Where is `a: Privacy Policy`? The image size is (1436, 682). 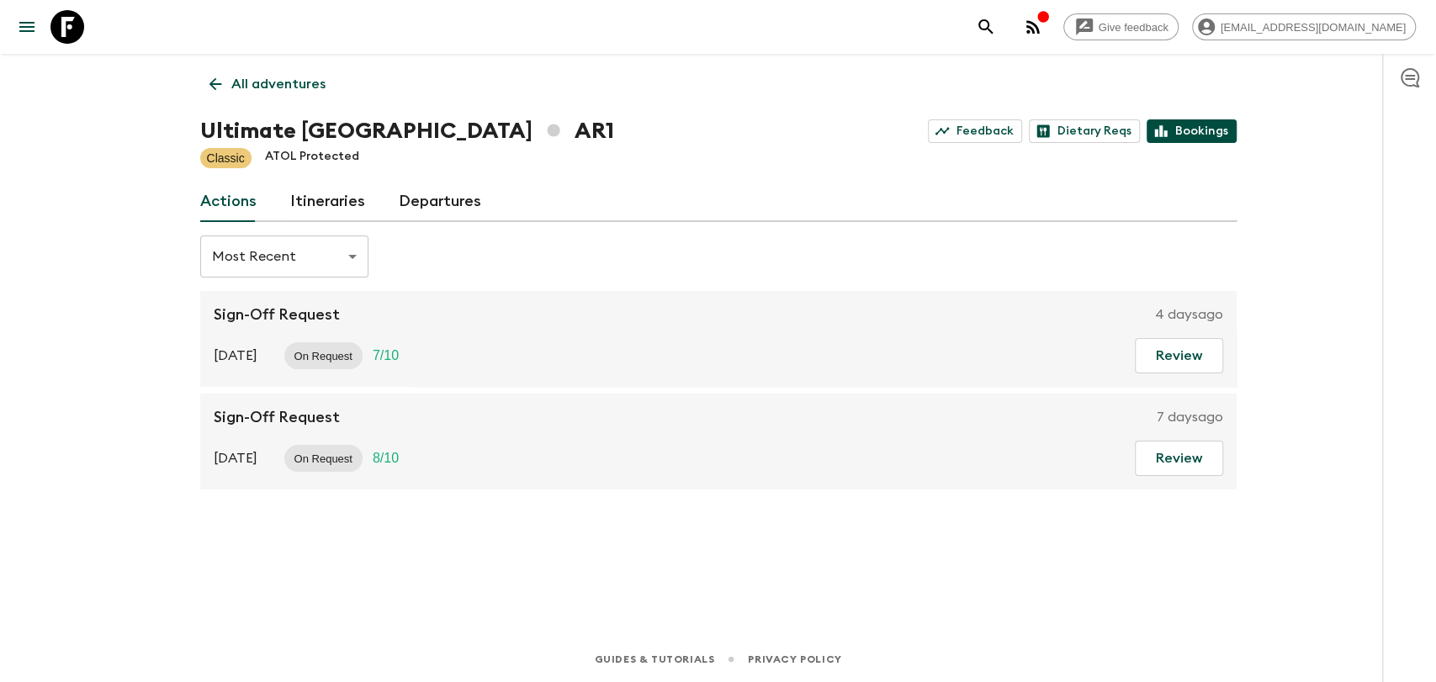 a: Privacy Policy is located at coordinates (794, 659).